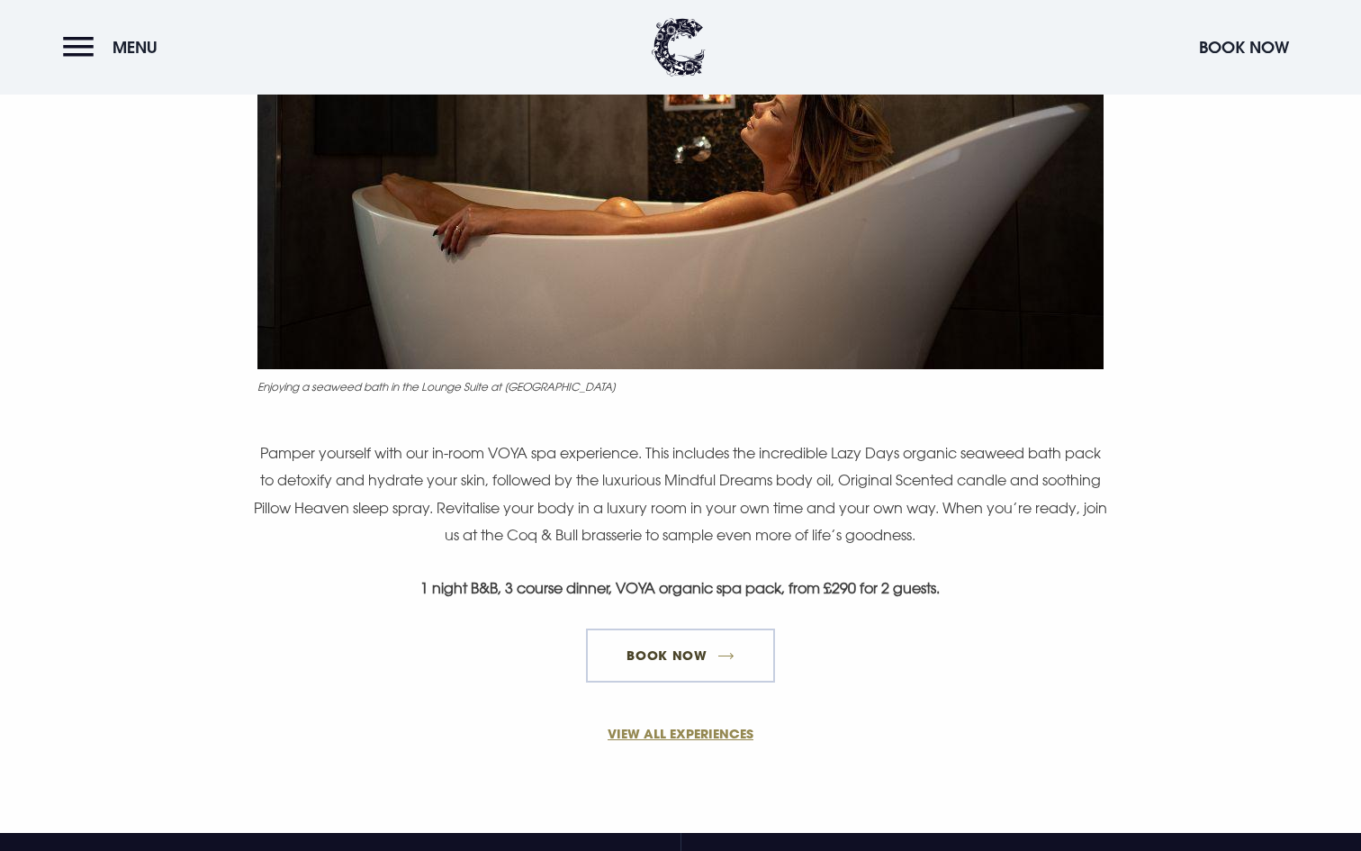  What do you see at coordinates (681, 733) in the screenshot?
I see `a: VIEW ALL EXPERIENCES` at bounding box center [681, 733].